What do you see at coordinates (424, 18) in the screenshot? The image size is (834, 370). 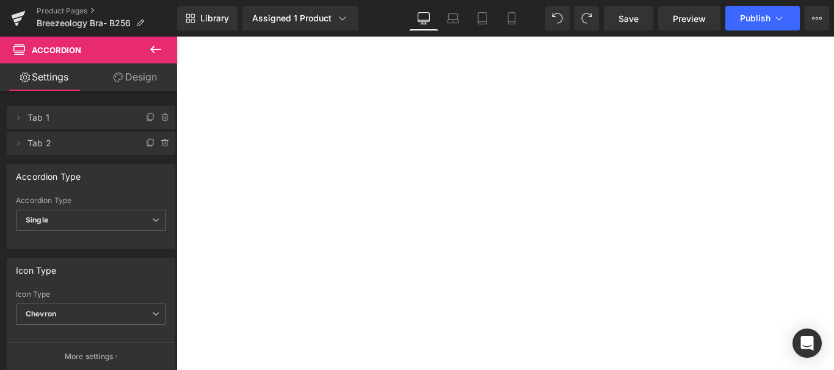 I see `a: Desktop` at bounding box center [424, 18].